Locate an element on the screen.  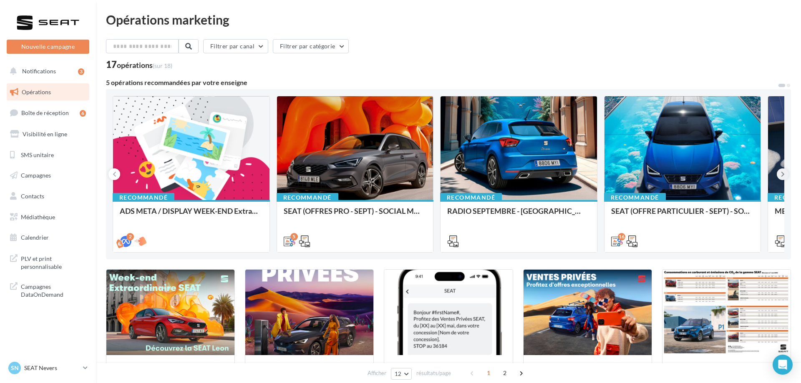
div: SEAT (OFFRES PRO - SEPT) - SOCIAL MEDIA is located at coordinates (355, 215).